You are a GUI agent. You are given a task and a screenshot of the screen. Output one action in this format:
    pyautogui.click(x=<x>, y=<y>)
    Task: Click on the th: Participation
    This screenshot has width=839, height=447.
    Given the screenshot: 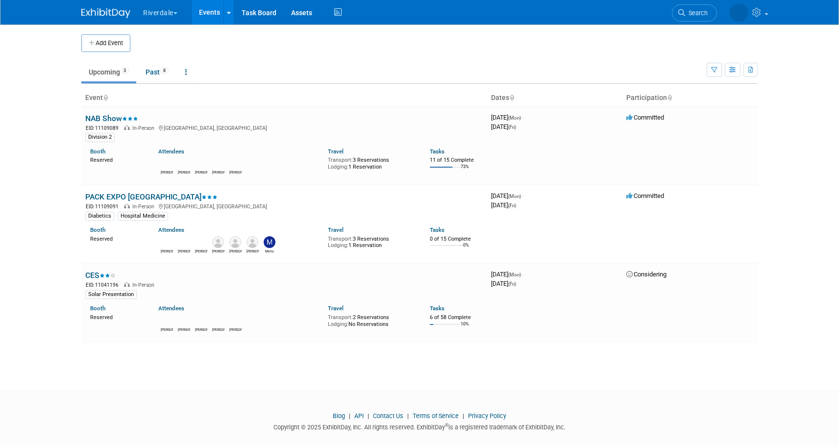 What is the action you would take?
    pyautogui.click(x=690, y=98)
    